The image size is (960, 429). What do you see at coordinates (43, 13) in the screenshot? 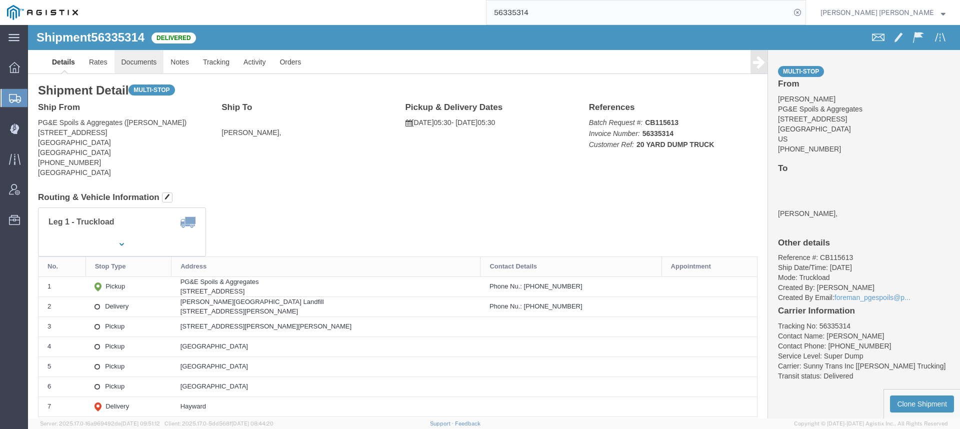
I see `img: logo` at bounding box center [43, 13].